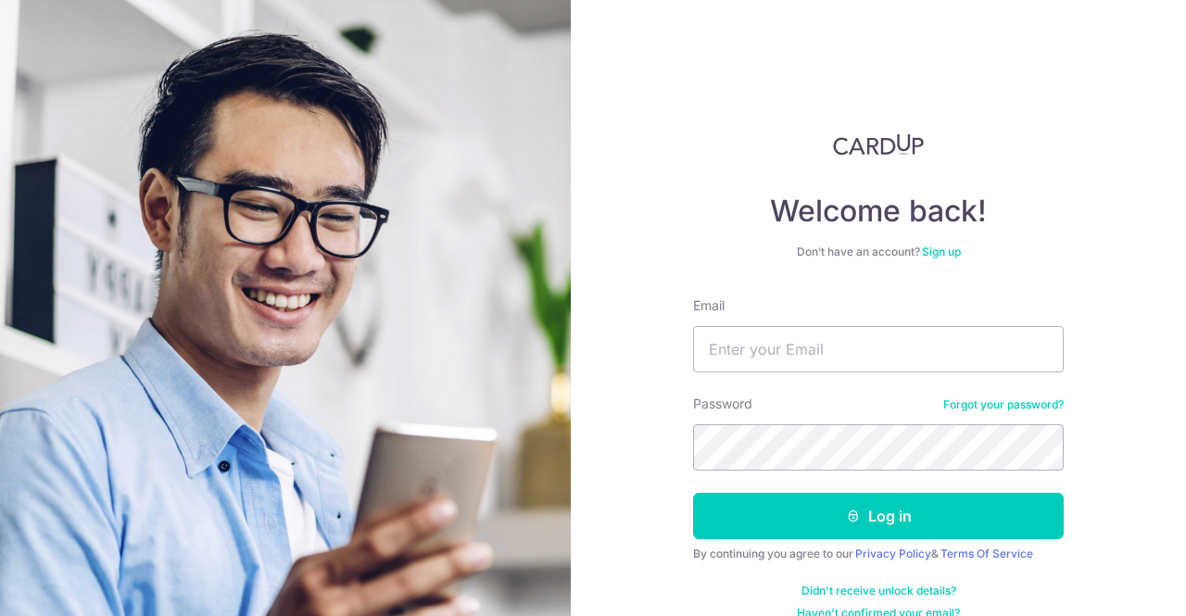 This screenshot has height=616, width=1186. What do you see at coordinates (878, 516) in the screenshot?
I see `button: Log in` at bounding box center [878, 516].